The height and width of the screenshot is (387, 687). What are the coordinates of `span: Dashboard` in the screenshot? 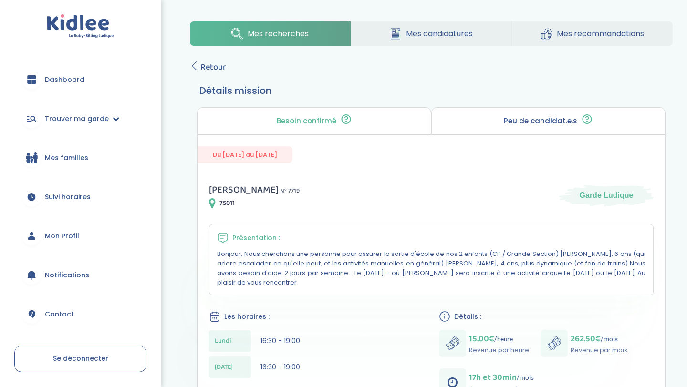 It's located at (64, 80).